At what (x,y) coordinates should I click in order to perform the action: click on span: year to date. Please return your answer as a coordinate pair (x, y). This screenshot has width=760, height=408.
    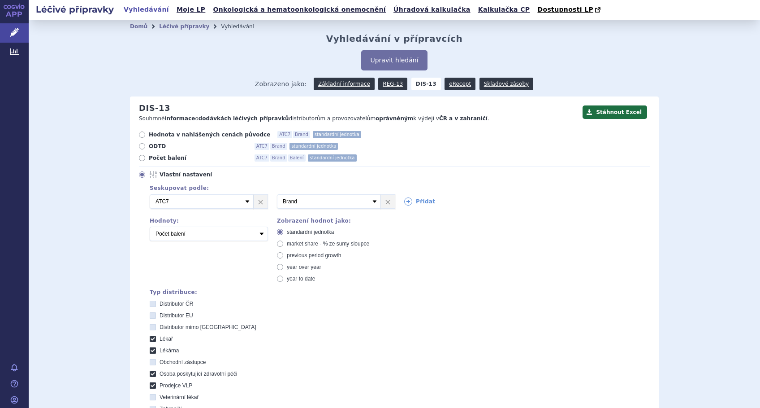
    Looking at the image, I should click on (301, 278).